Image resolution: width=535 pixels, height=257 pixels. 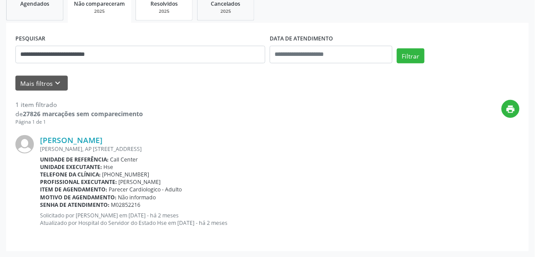 What do you see at coordinates (83, 114) in the screenshot?
I see `strong: 27826 marcações sem comparecimento` at bounding box center [83, 114].